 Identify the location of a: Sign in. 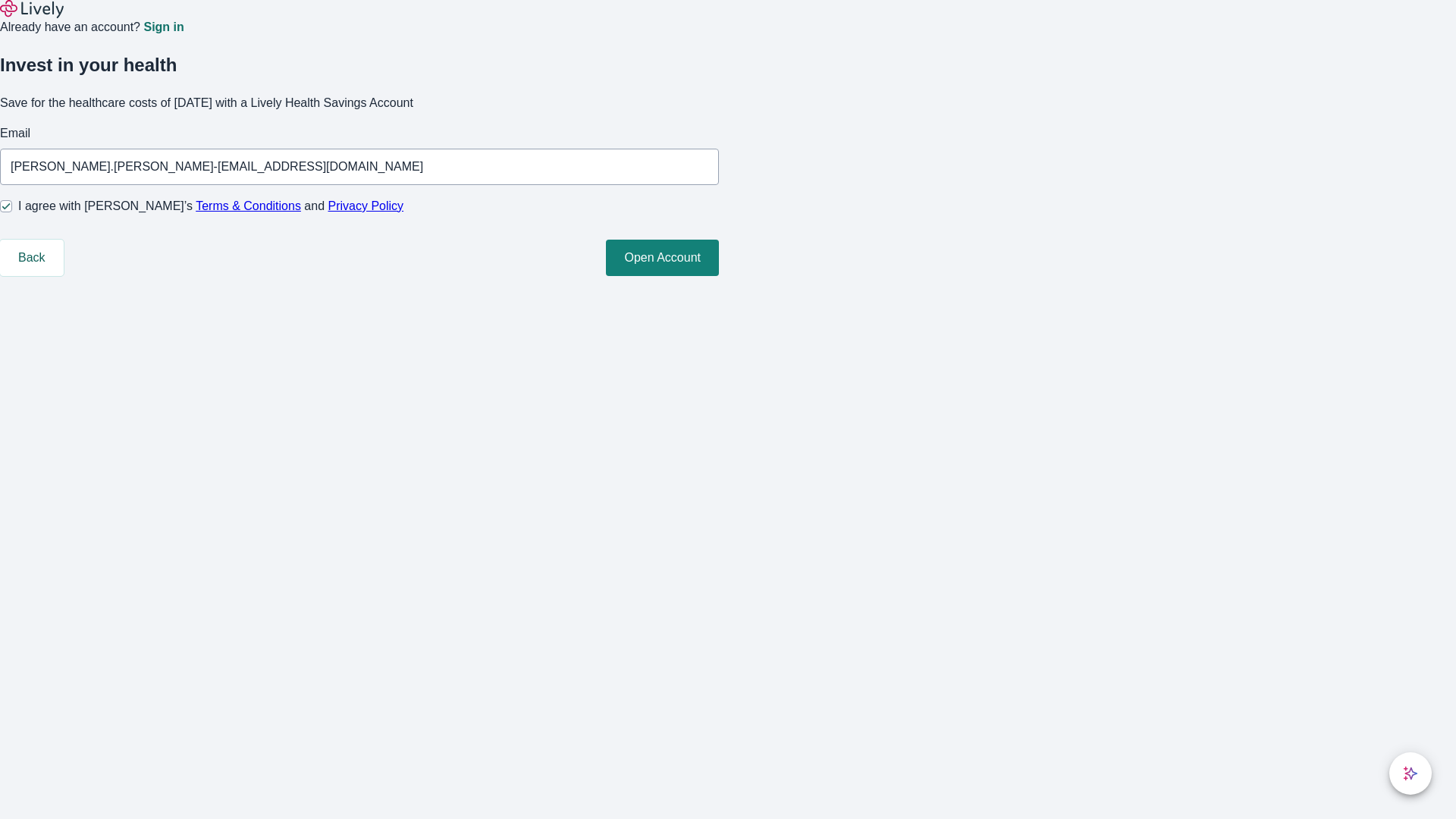
(163, 27).